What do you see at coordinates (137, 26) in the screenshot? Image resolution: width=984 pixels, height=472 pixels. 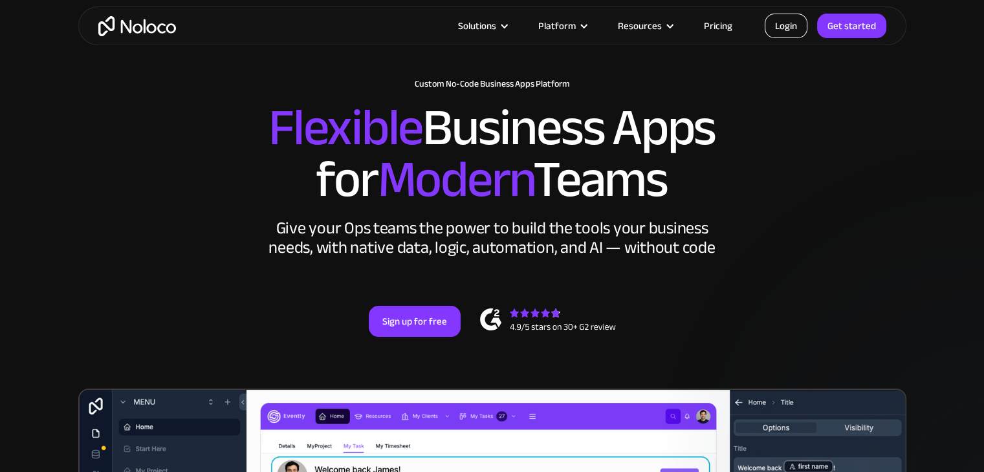 I see `a: home` at bounding box center [137, 26].